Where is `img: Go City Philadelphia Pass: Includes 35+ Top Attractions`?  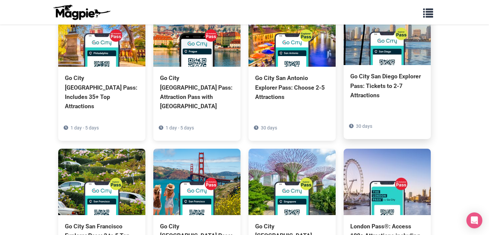 img: Go City Philadelphia Pass: Includes 35+ Top Attractions is located at coordinates (102, 34).